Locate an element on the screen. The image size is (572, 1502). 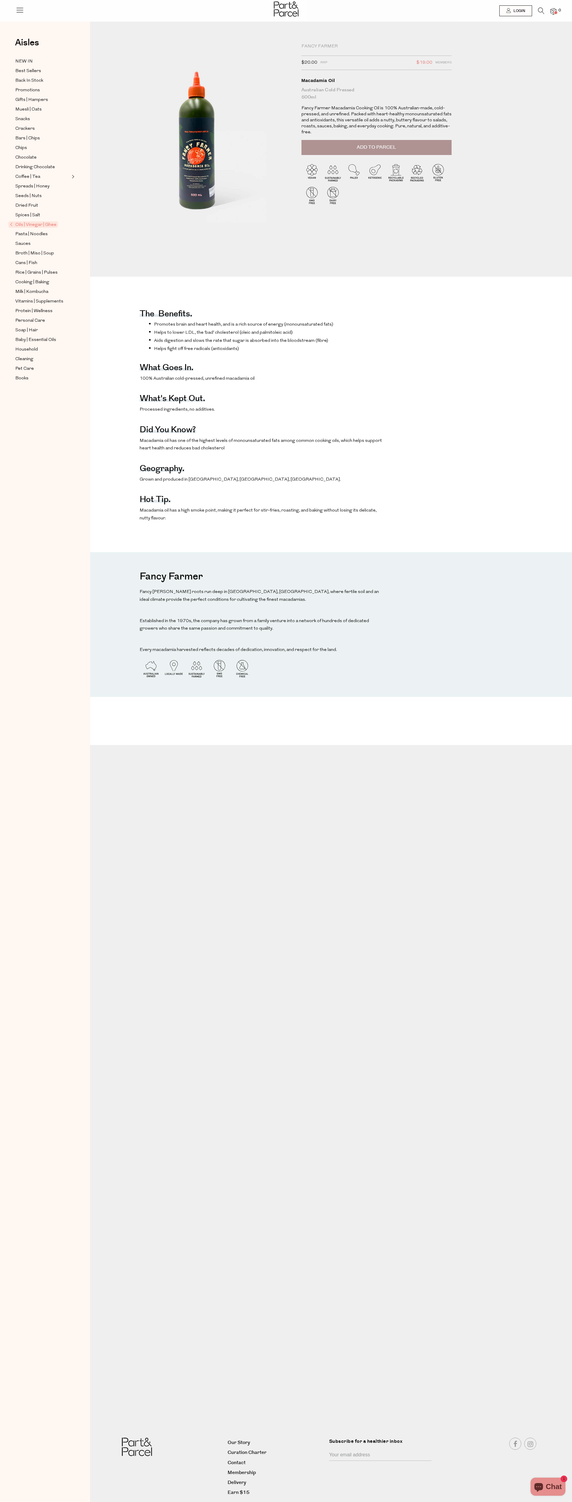
a: Cleaning is located at coordinates (43, 359).